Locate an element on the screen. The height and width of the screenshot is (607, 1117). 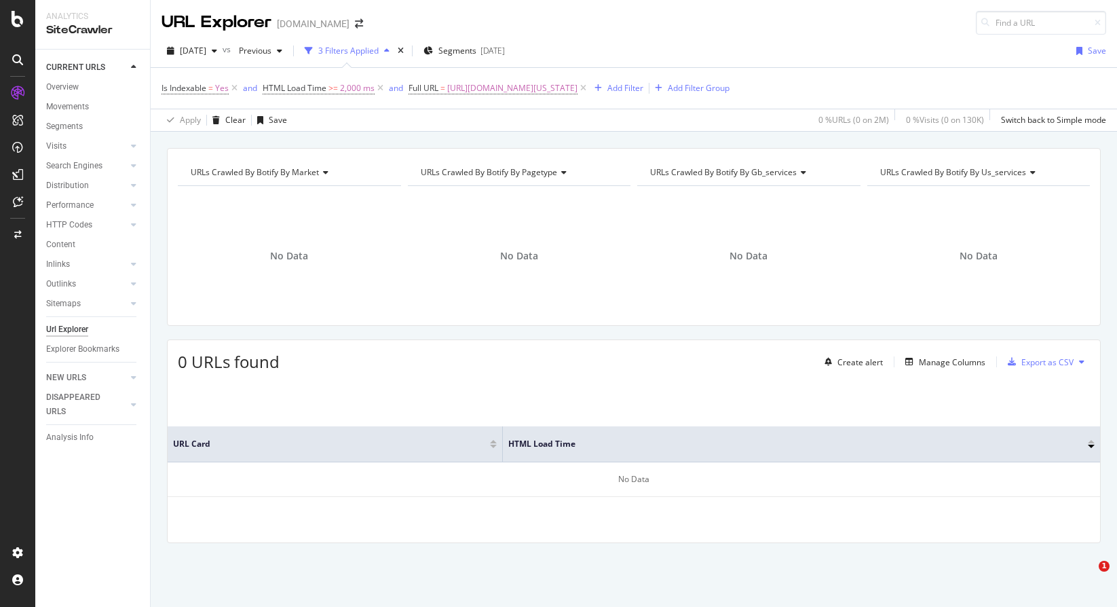
div: Distribution is located at coordinates (67, 185).